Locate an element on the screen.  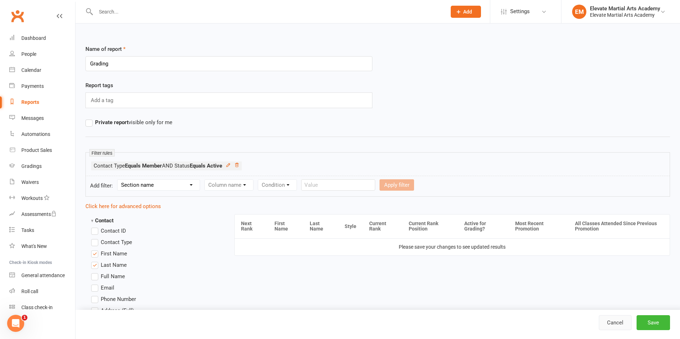
a: People is located at coordinates (42, 54).